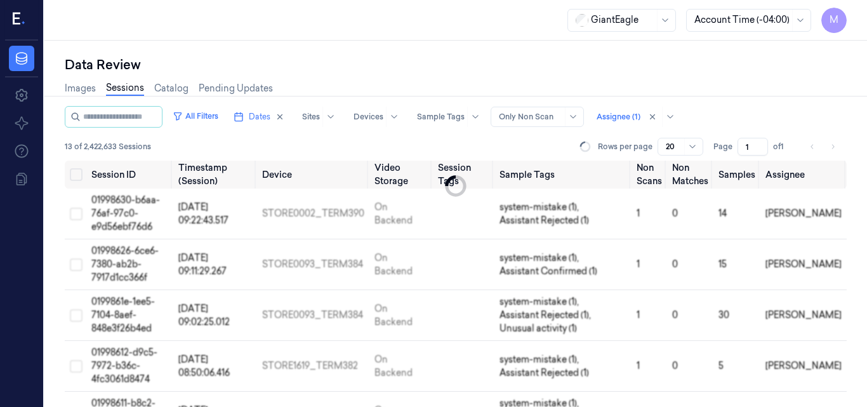 The image size is (867, 407). What do you see at coordinates (125, 264) in the screenshot?
I see `span: 01998626-6ce6-7380-ab2b-7917d1cc366f` at bounding box center [125, 264].